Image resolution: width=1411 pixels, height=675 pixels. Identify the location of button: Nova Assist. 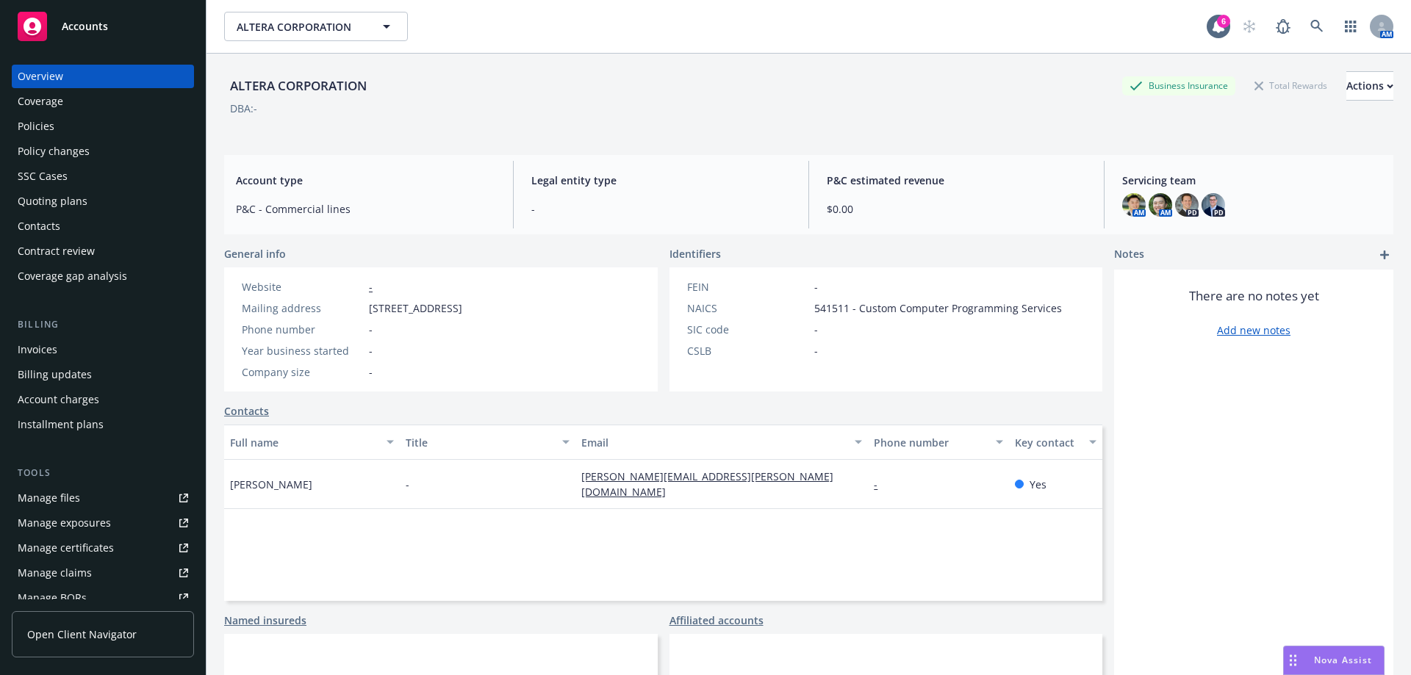
(1334, 661).